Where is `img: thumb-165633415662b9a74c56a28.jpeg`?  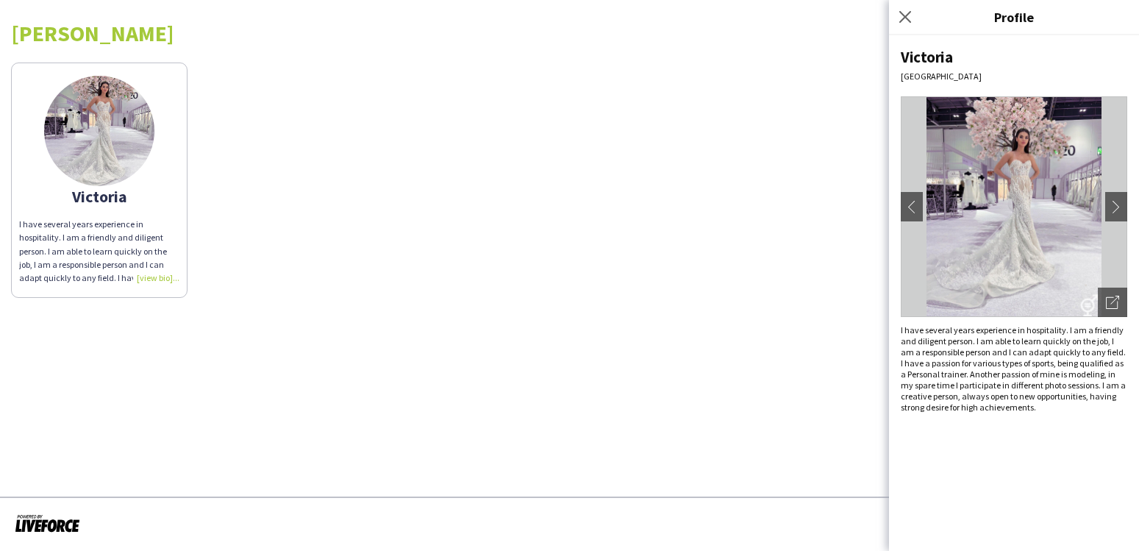
img: thumb-165633415662b9a74c56a28.jpeg is located at coordinates (99, 131).